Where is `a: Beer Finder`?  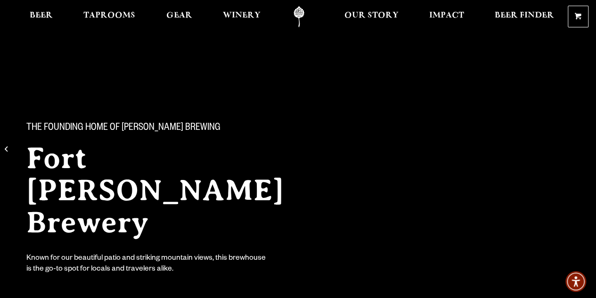 a: Beer Finder is located at coordinates (525, 17).